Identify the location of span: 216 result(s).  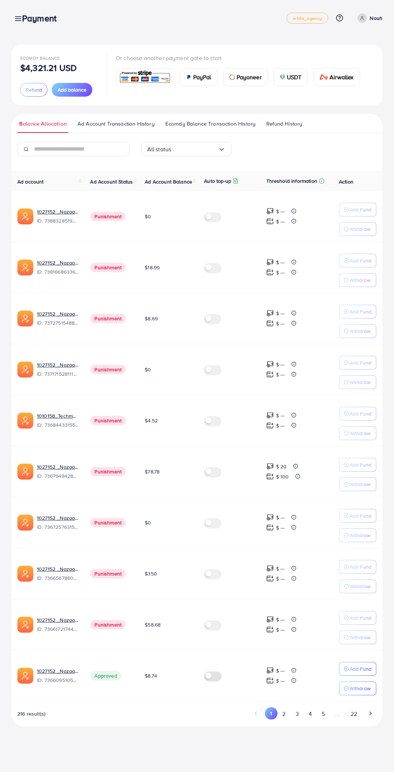
(31, 714).